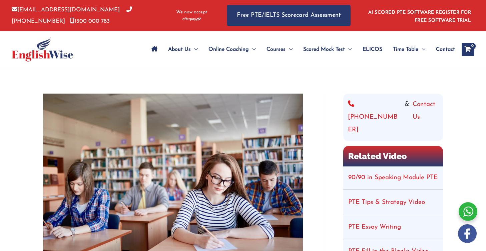  I want to click on a: PTE Tips & Strategy Video, so click(387, 202).